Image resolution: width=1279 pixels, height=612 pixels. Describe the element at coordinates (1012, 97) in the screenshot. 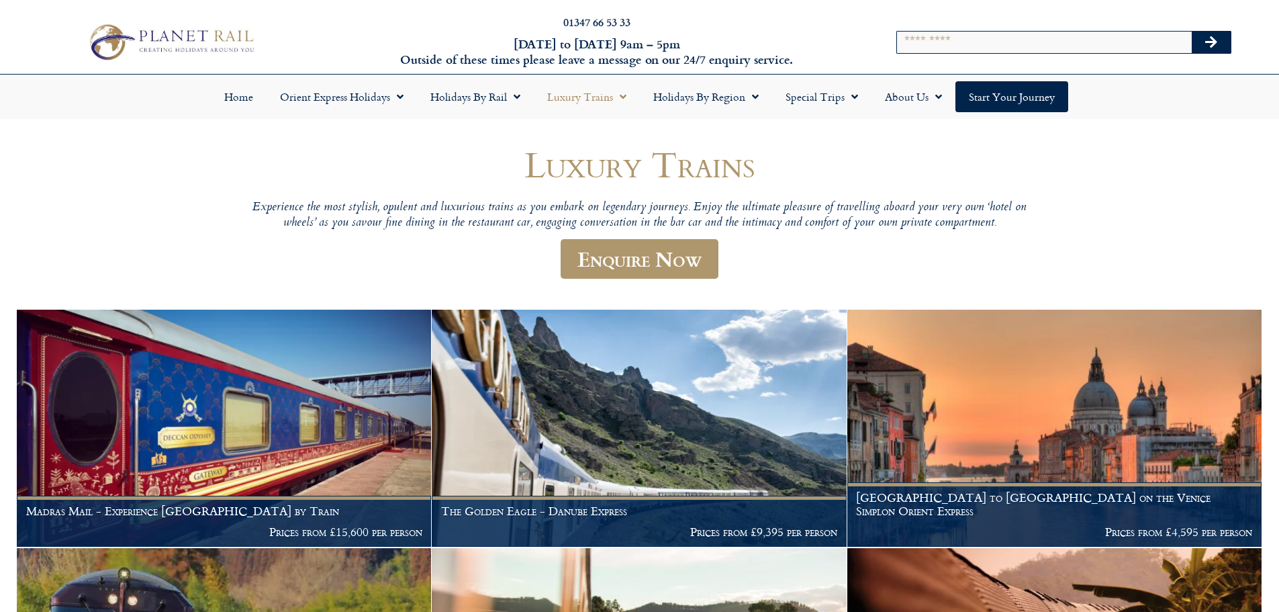

I see `a: Start your Journey` at that location.